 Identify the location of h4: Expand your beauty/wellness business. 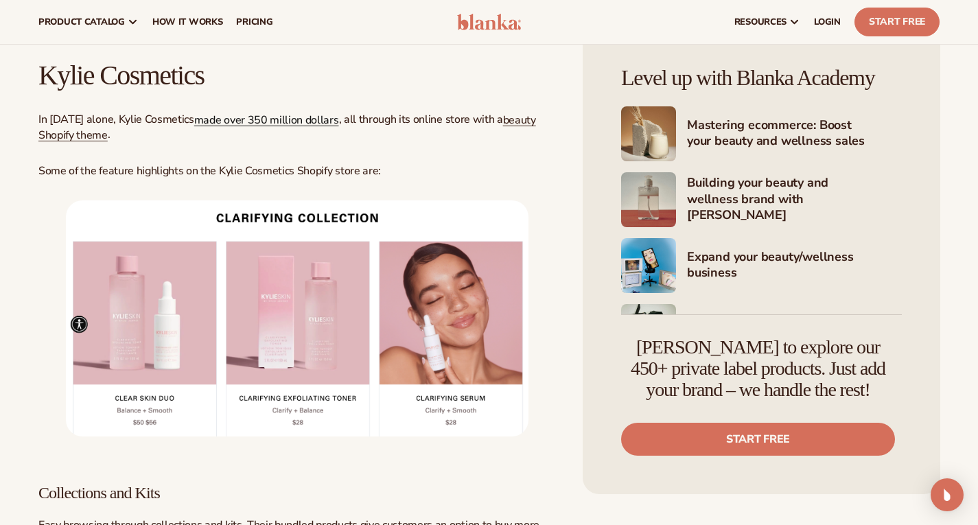
(794, 266).